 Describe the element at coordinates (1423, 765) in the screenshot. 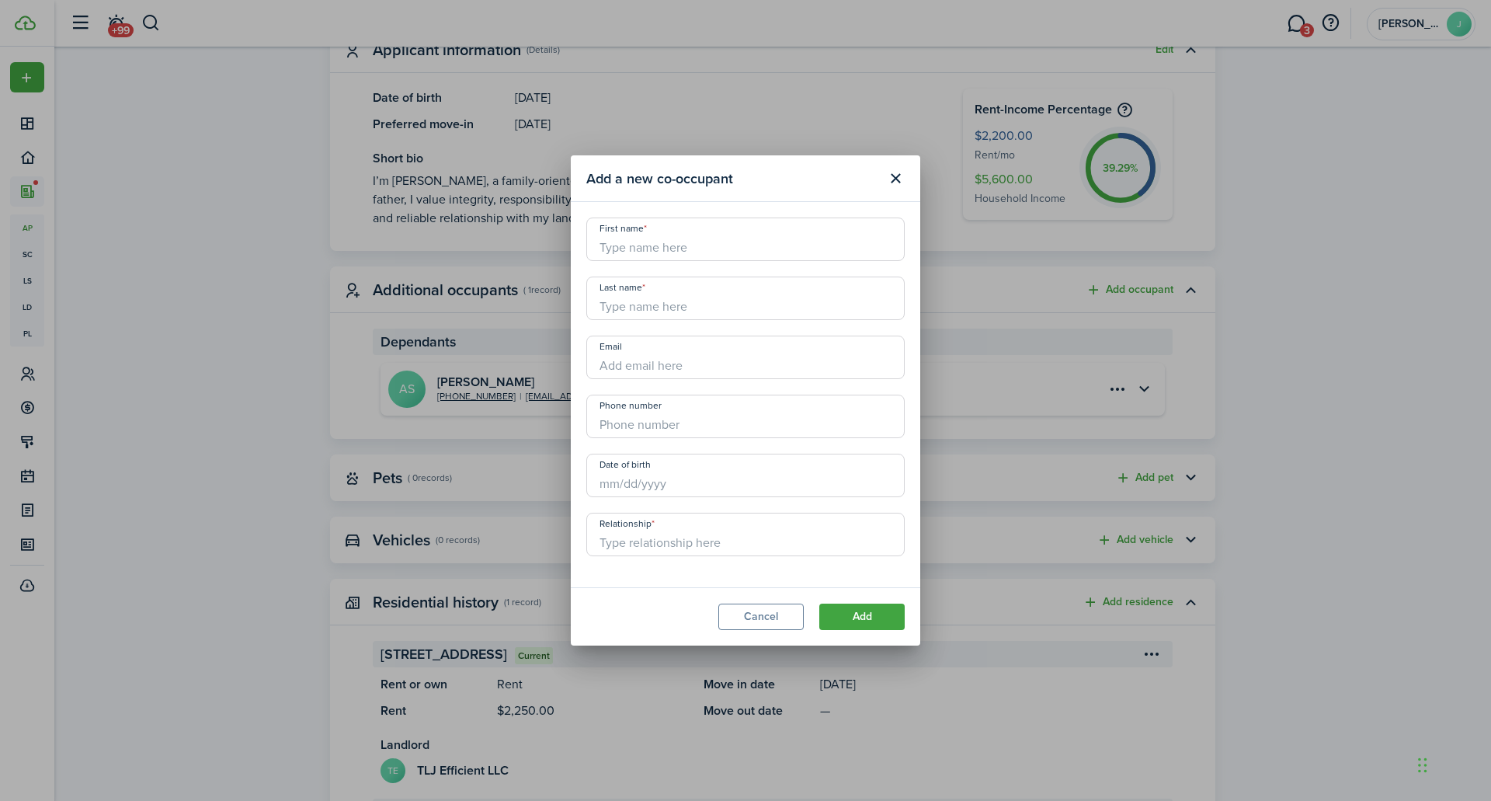

I see `div: Drag` at that location.